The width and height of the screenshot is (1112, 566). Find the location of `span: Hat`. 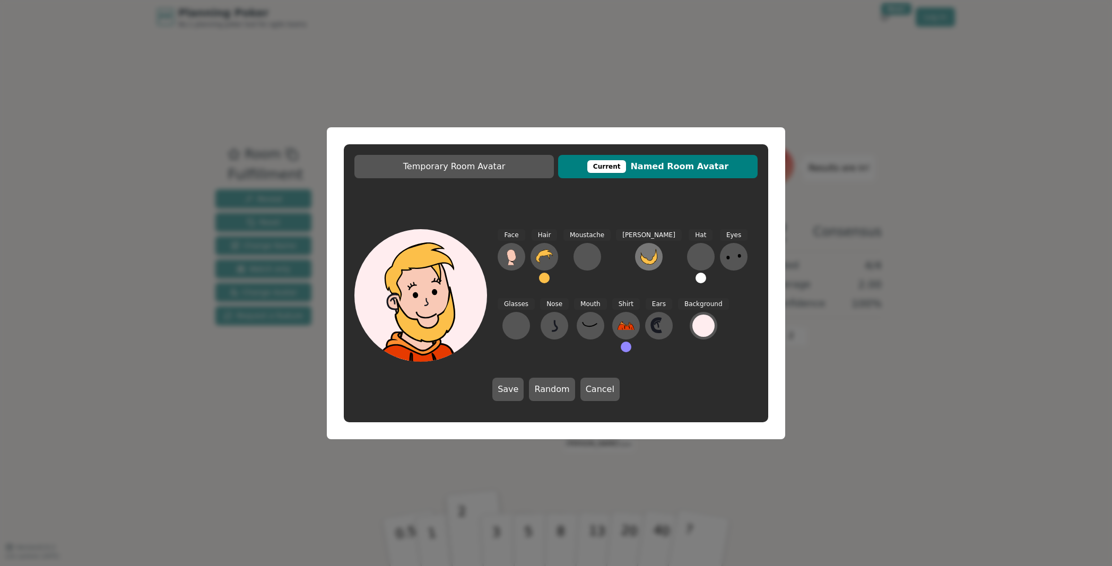

span: Hat is located at coordinates (700, 235).